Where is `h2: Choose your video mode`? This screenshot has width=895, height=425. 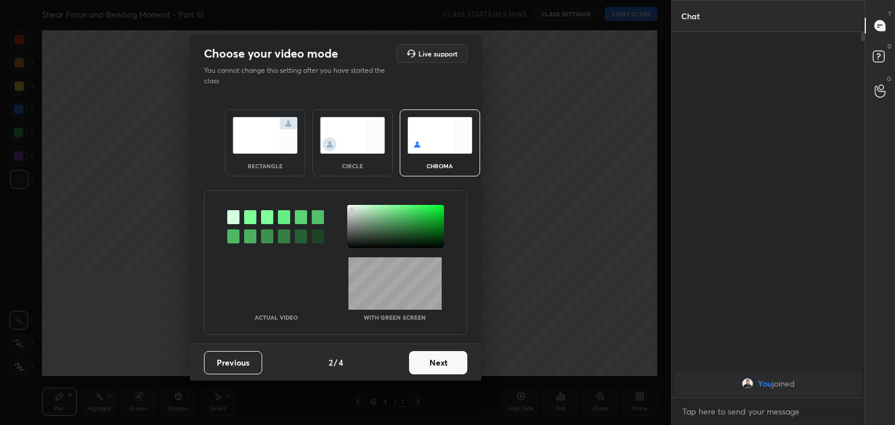
h2: Choose your video mode is located at coordinates (271, 54).